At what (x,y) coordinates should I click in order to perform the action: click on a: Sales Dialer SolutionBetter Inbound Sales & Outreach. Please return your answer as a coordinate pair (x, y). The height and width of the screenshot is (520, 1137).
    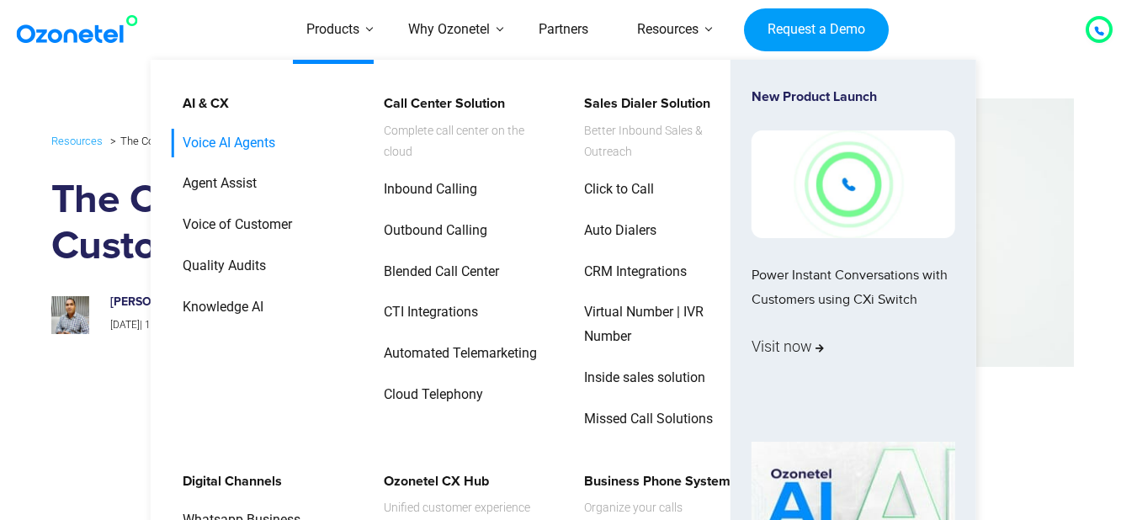
    Looking at the image, I should click on (662, 127).